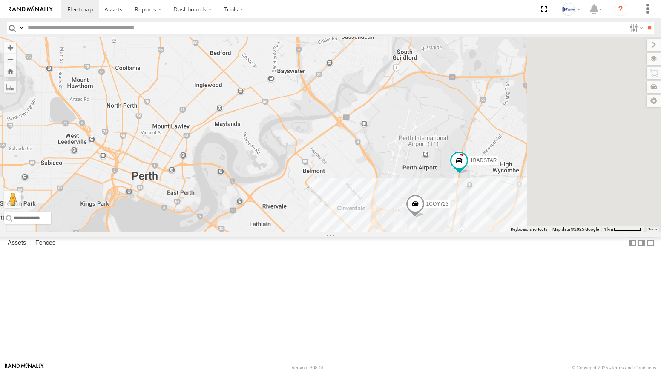 This screenshot has height=372, width=661. I want to click on div: Gray Wiltshire, so click(571, 9).